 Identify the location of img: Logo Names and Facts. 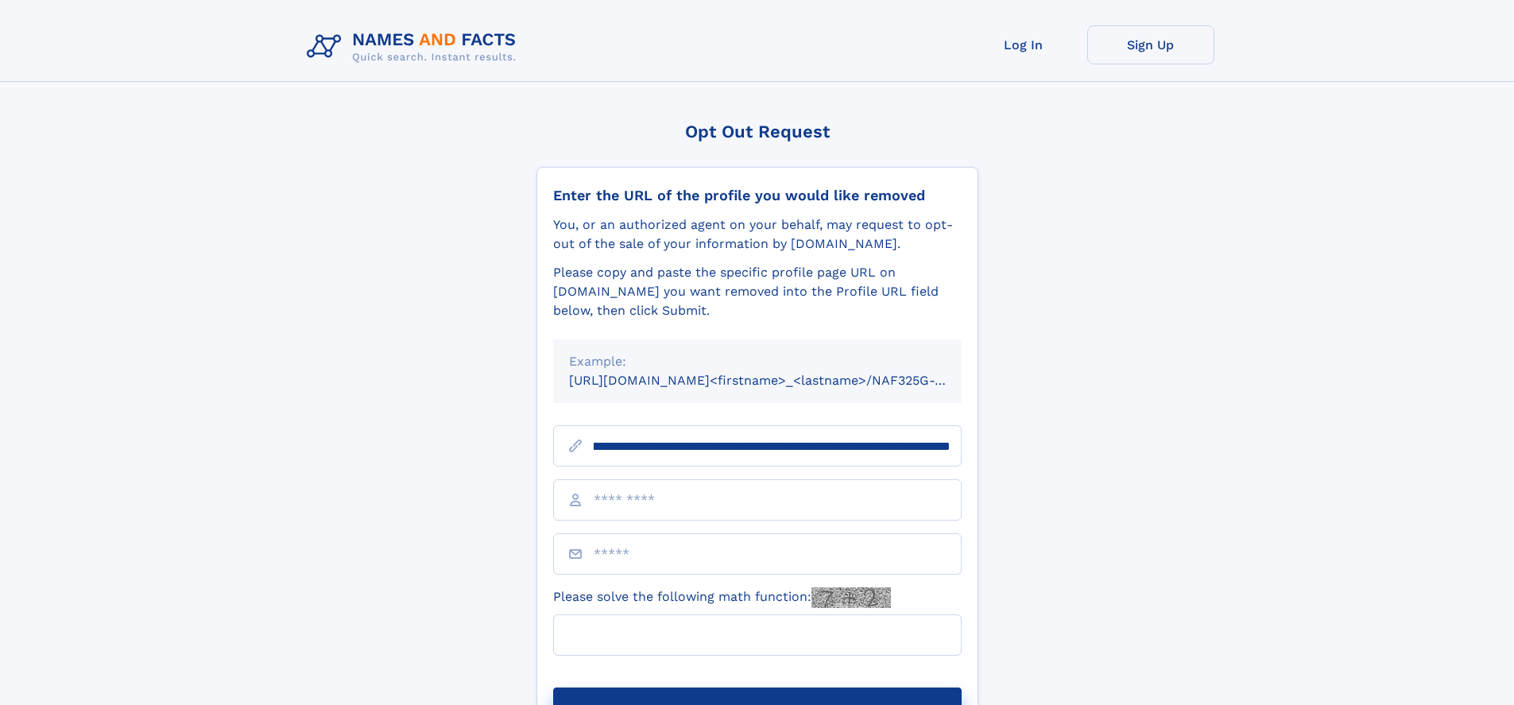
(415, 47).